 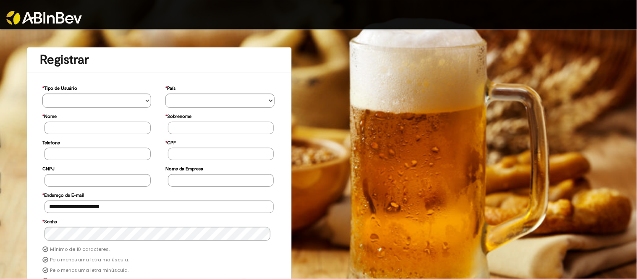 I want to click on label: Tipo de Usuário, so click(x=60, y=87).